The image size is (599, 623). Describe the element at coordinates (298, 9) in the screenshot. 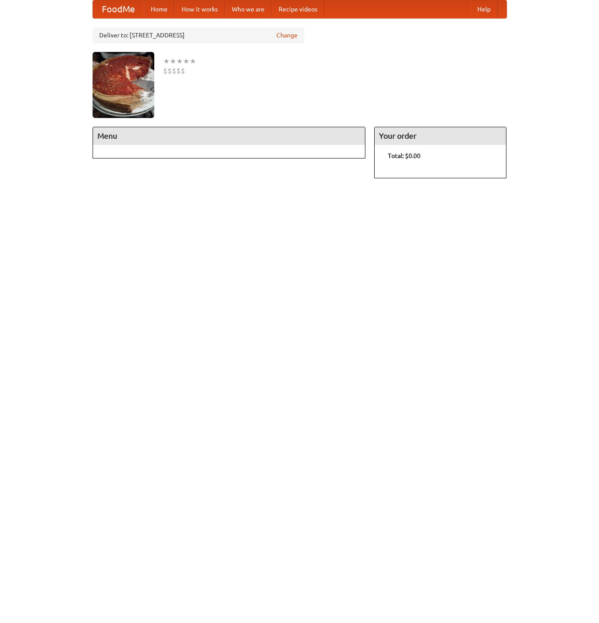

I see `a: Recipe videos` at that location.